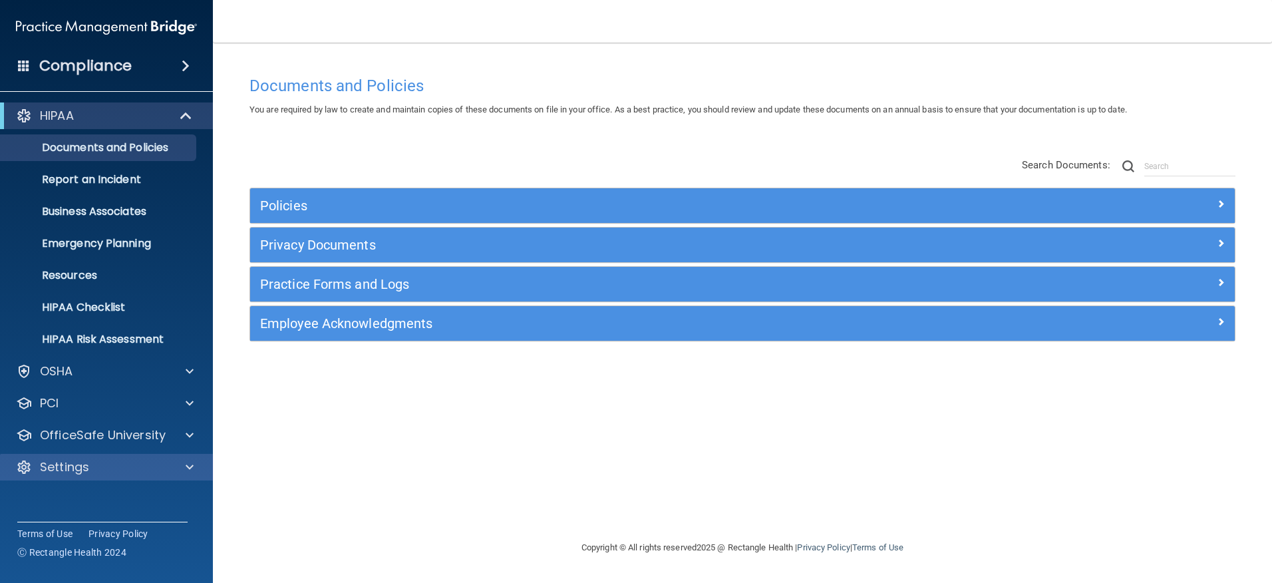 The image size is (1272, 583). What do you see at coordinates (104, 467) in the screenshot?
I see `a: Settings` at bounding box center [104, 467].